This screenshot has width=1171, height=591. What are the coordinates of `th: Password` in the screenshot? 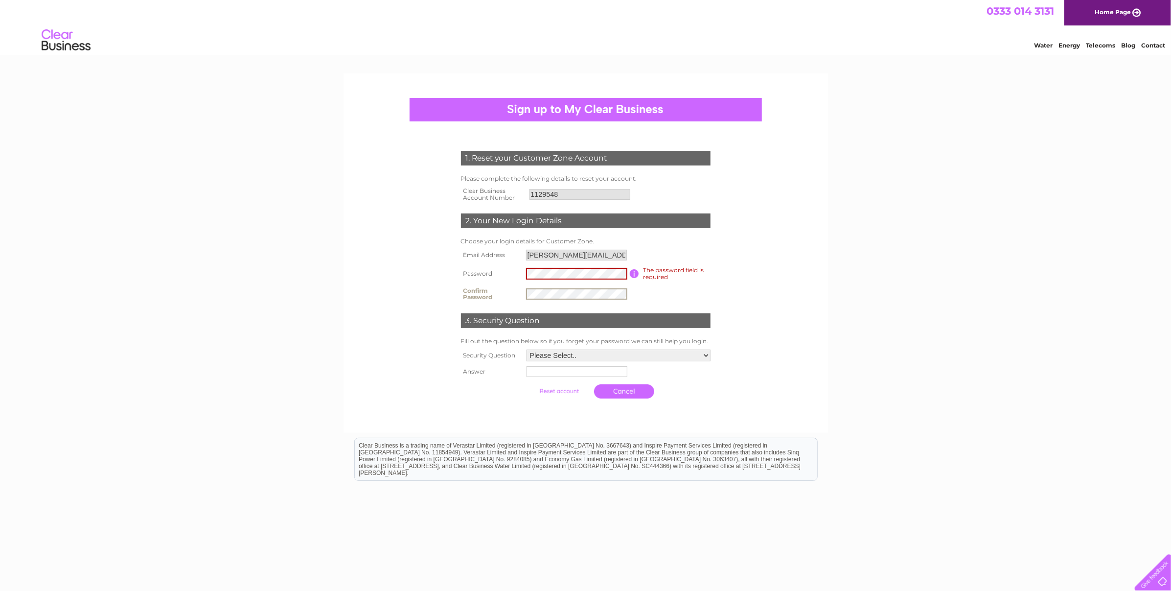 It's located at (491, 274).